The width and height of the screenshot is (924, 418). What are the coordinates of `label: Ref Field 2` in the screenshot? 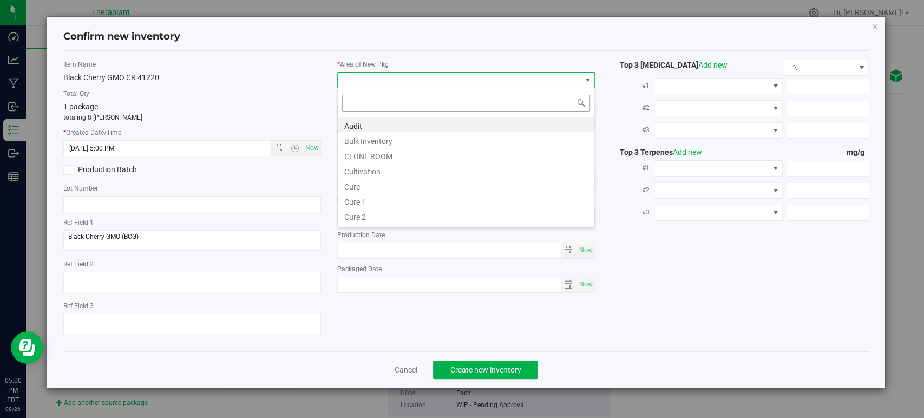 It's located at (192, 264).